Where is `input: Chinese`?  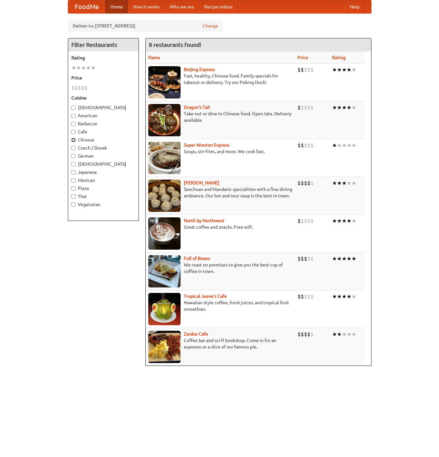 input: Chinese is located at coordinates (73, 140).